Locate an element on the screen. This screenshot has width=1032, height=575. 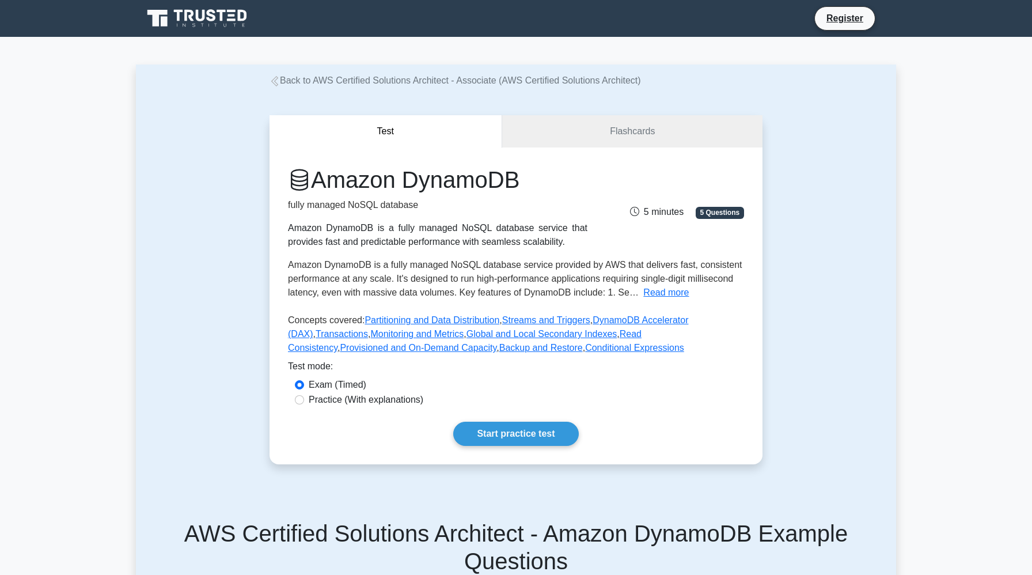
h1: Amazon DynamoDB is located at coordinates (438, 180).